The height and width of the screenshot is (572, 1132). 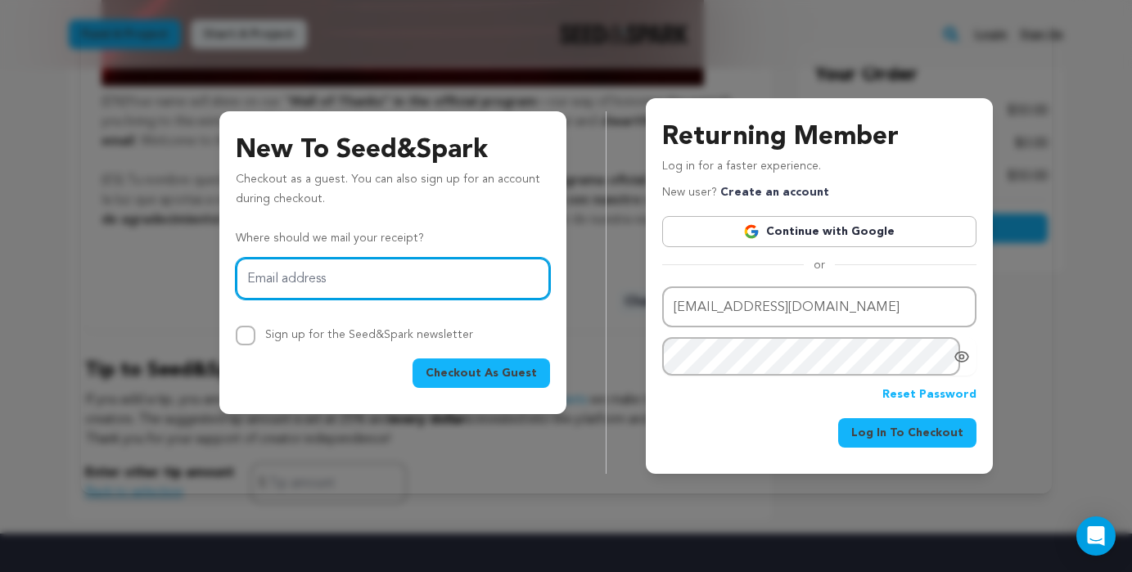 What do you see at coordinates (820, 232) in the screenshot?
I see `a: Continue with Google` at bounding box center [820, 232].